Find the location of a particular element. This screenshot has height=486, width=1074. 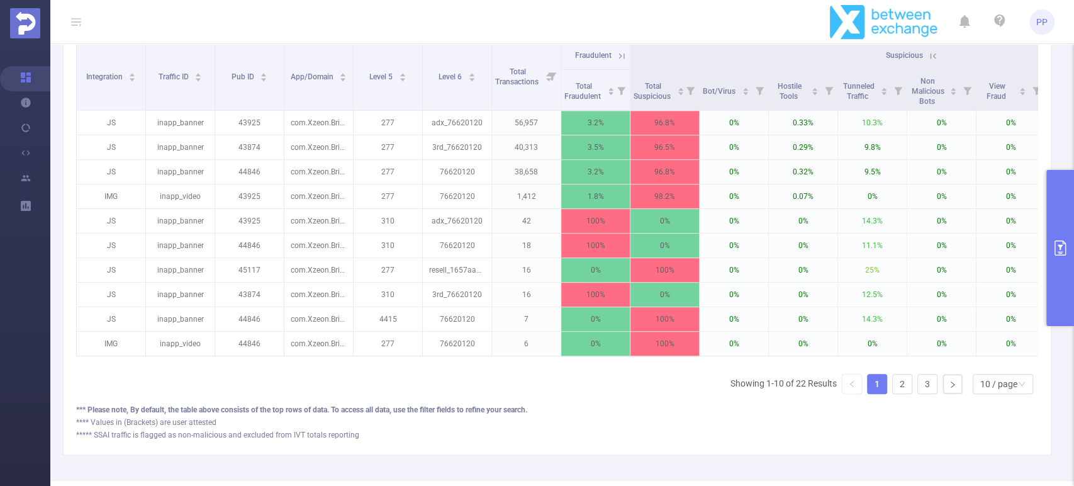

span: Suspicious is located at coordinates (904, 55).